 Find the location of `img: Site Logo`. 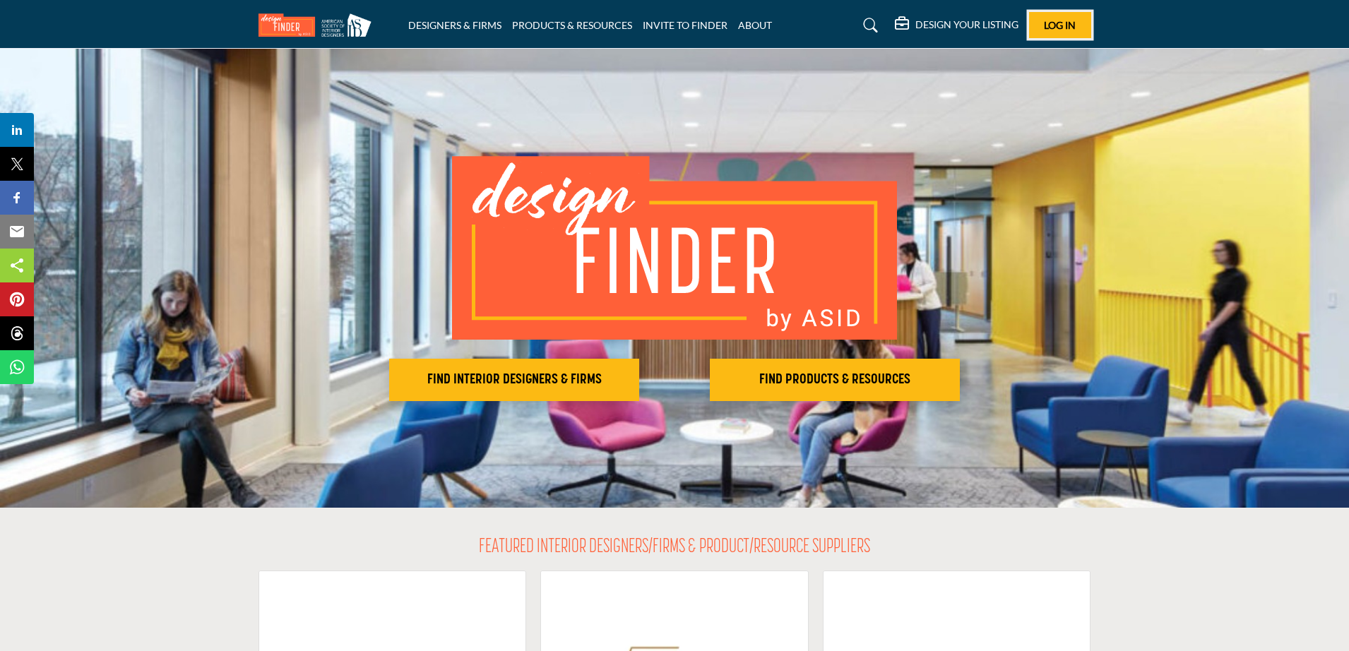

img: Site Logo is located at coordinates (318, 25).